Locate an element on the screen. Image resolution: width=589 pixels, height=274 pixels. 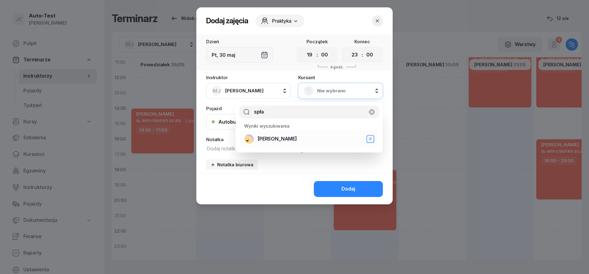
button: Notatka biurowa is located at coordinates (232, 165).